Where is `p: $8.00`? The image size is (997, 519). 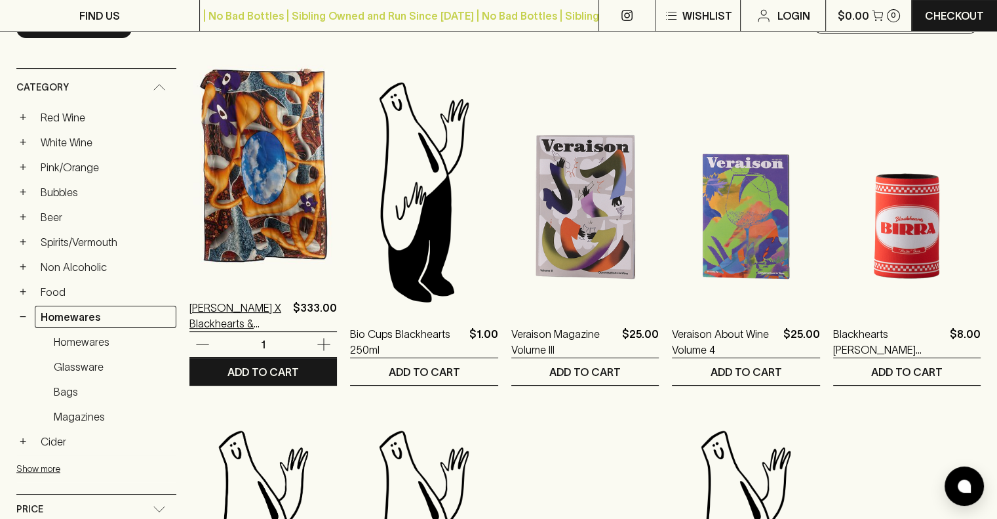 p: $8.00 is located at coordinates (965, 342).